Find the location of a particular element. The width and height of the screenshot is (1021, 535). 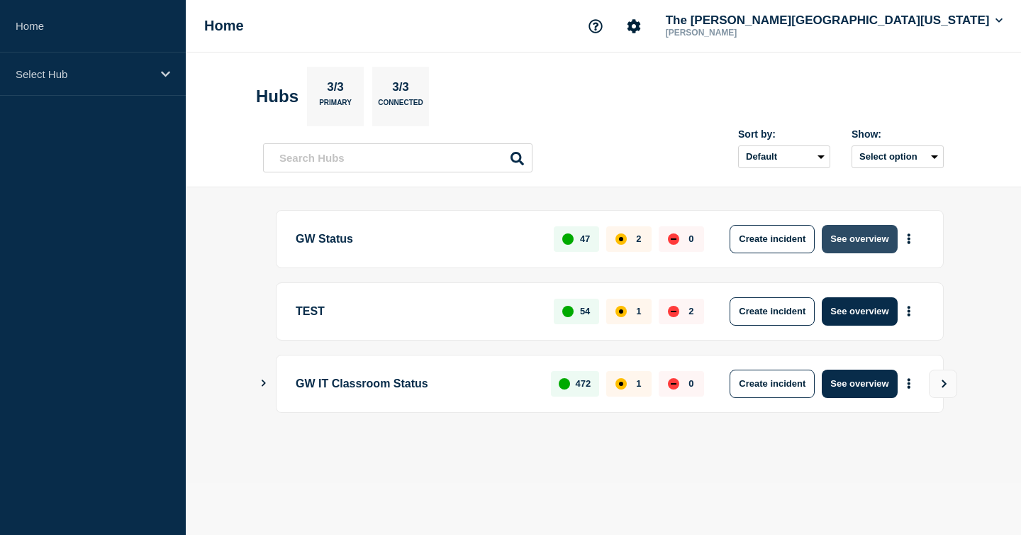

div: Show: is located at coordinates (898, 134).